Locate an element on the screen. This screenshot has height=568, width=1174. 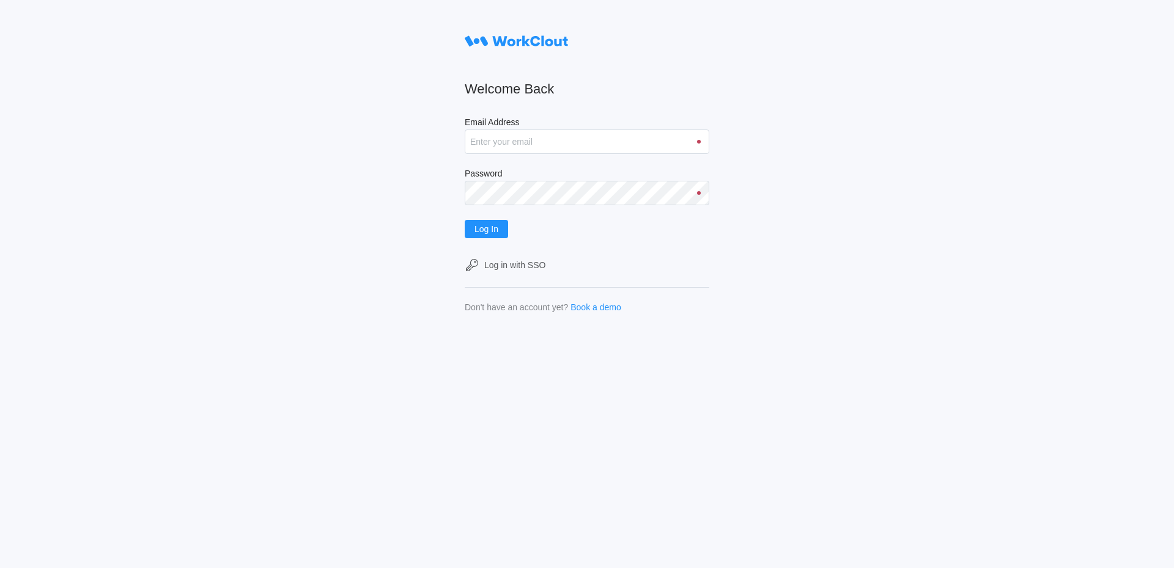
div: Book a demo is located at coordinates (595, 307).